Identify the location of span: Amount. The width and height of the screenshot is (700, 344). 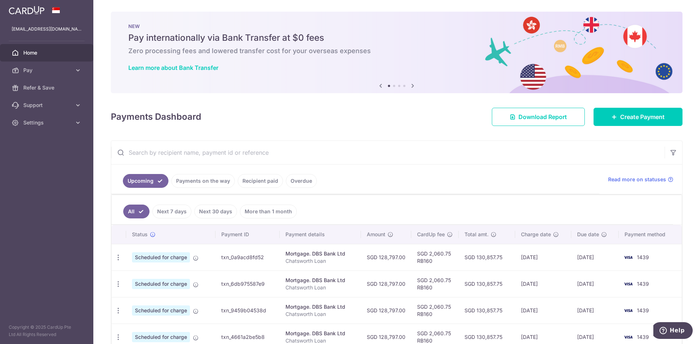
(376, 235).